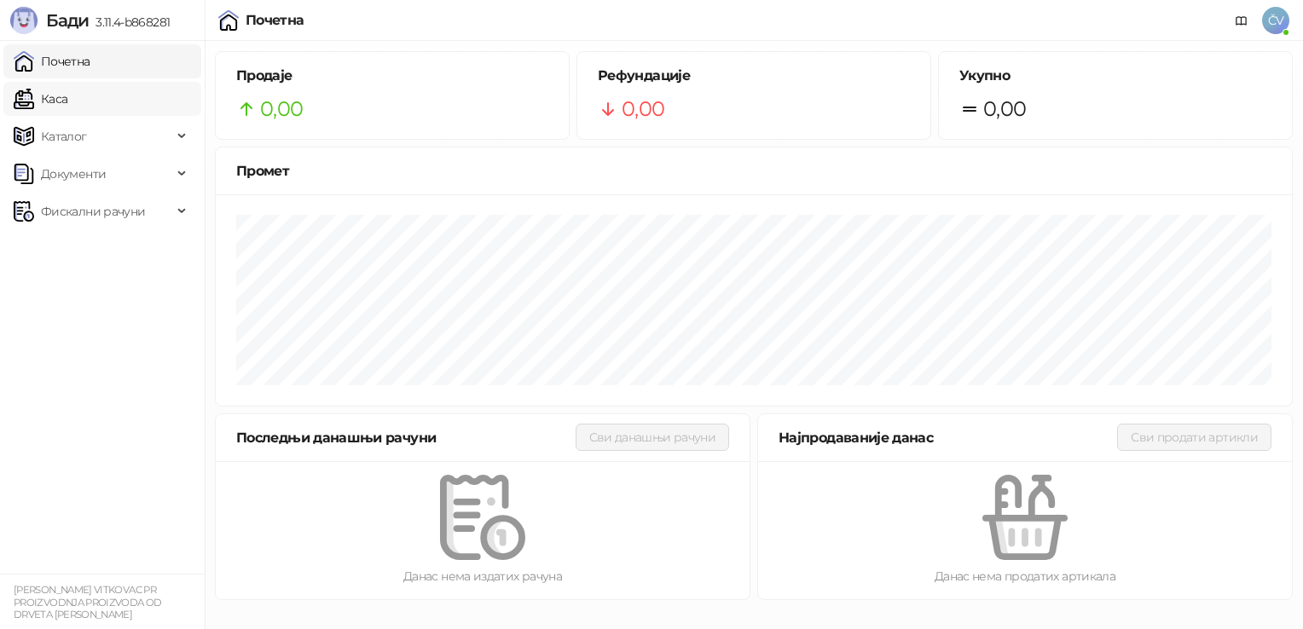 The height and width of the screenshot is (629, 1303). I want to click on a: Каса, so click(40, 99).